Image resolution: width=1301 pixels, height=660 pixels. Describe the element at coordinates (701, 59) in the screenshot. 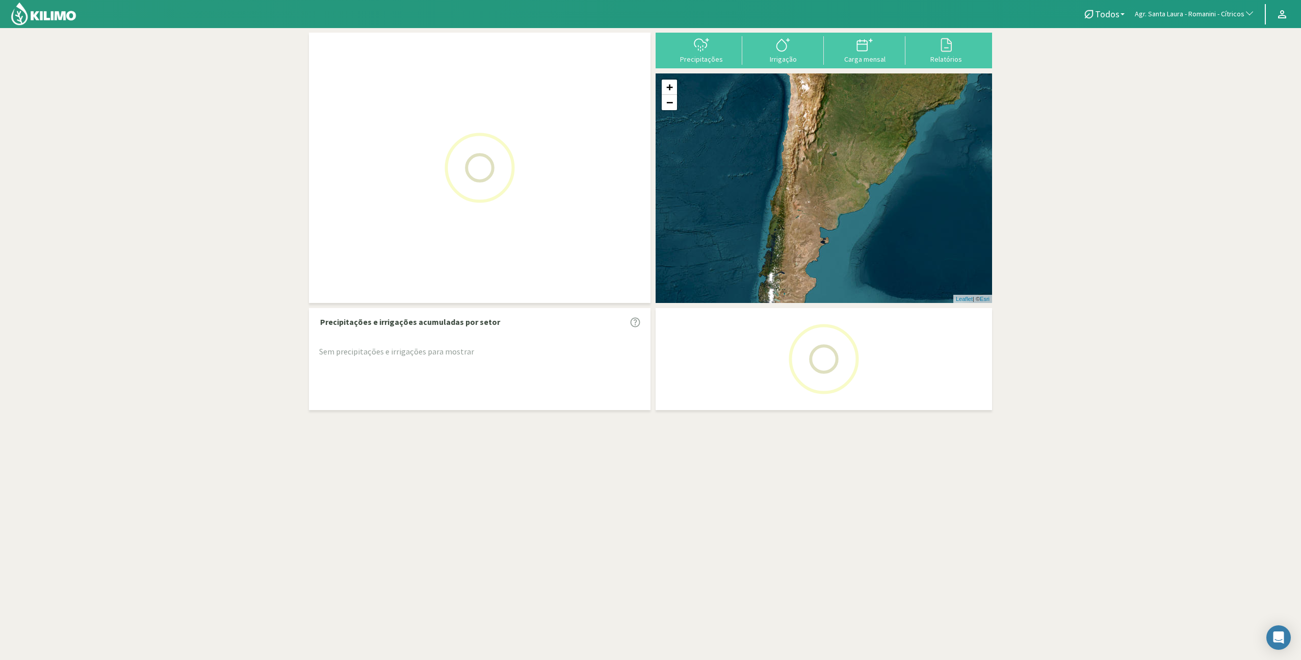

I see `div: Precipitações` at that location.